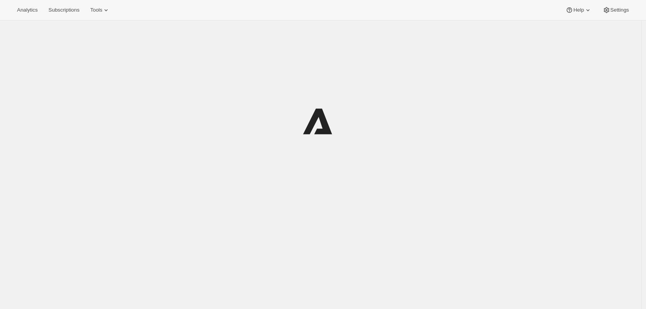 The image size is (646, 309). Describe the element at coordinates (578, 10) in the screenshot. I see `button: Help` at that location.